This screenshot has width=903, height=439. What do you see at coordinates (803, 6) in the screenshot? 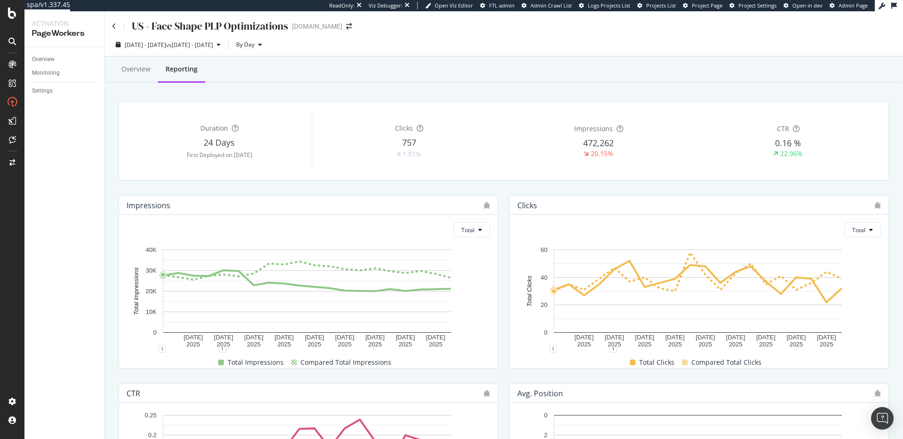
I see `a: Open in dev` at bounding box center [803, 6].